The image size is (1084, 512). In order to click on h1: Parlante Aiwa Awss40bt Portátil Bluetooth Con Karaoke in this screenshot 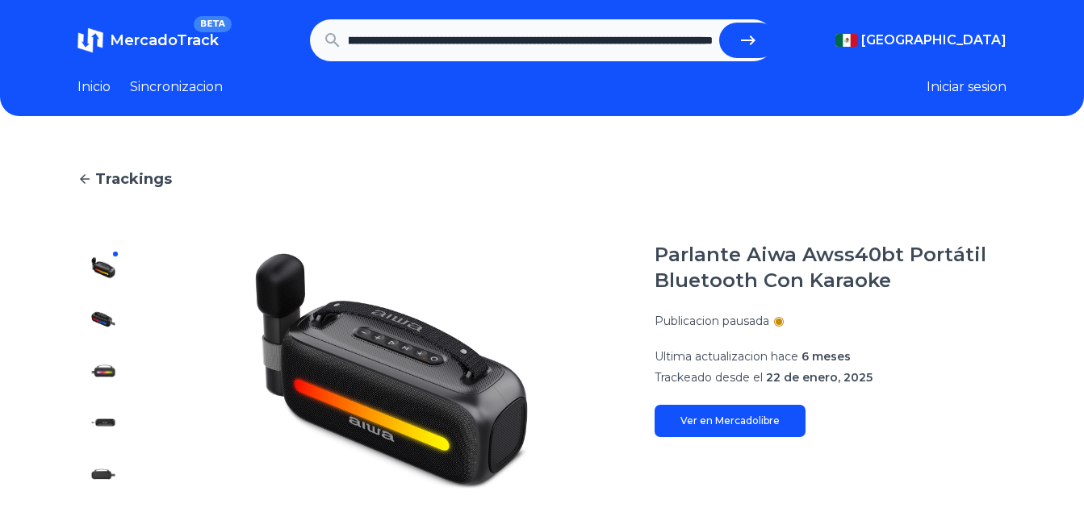, I will do `click(830, 268)`.